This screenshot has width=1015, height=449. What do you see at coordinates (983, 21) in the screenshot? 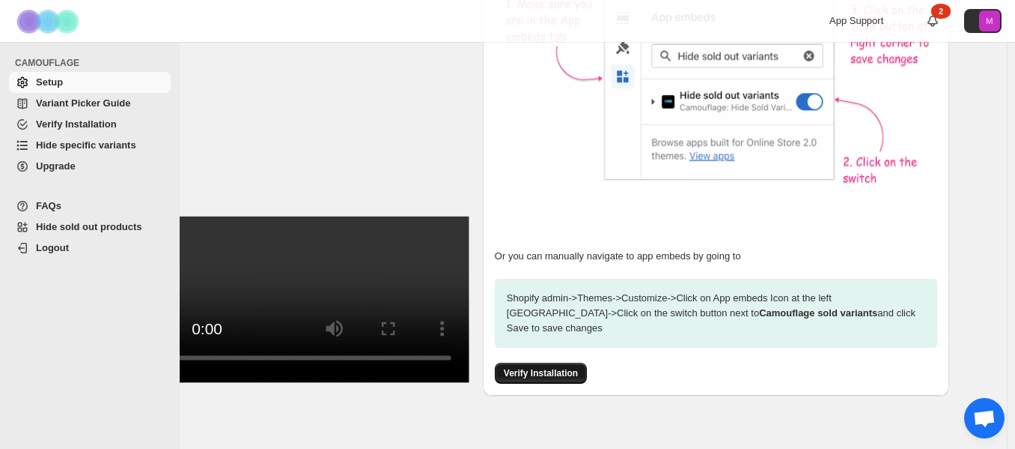
I see `button: Avatar with initials M` at bounding box center [983, 21].